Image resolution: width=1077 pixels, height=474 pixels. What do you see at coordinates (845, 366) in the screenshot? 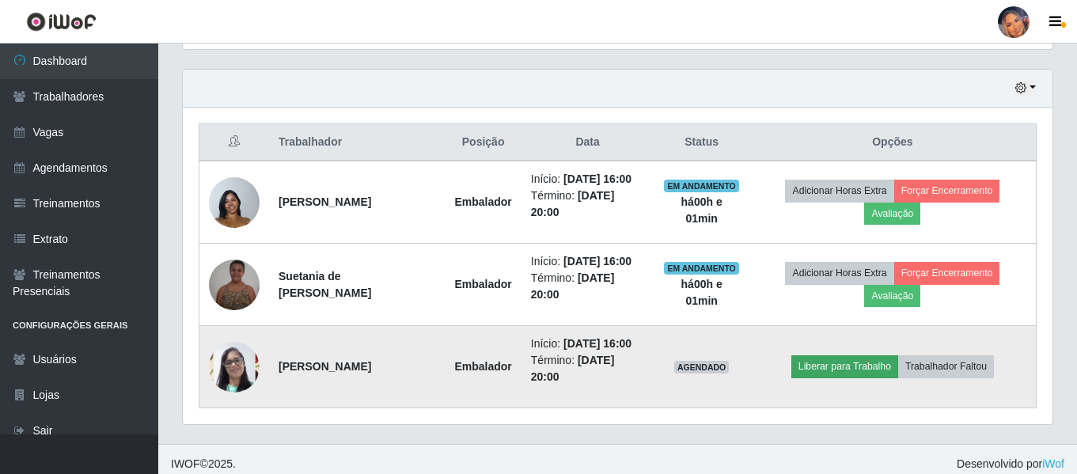
I see `button: Liberar para Trabalho` at bounding box center [845, 366].